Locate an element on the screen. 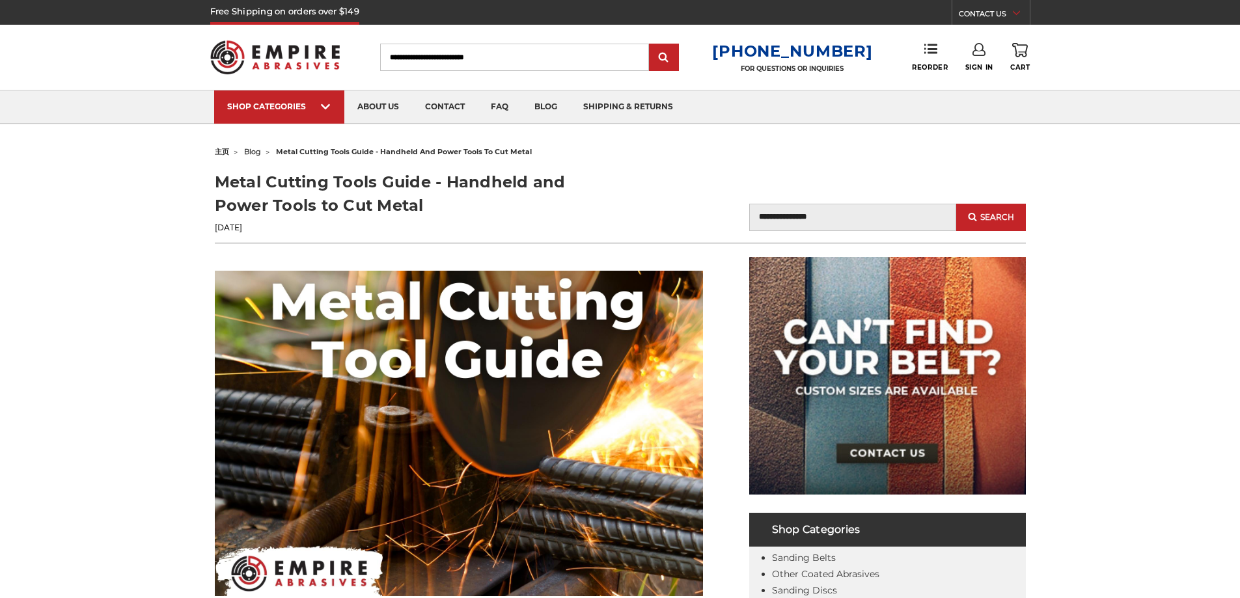  a: Other Coated Abrasives is located at coordinates (825, 574).